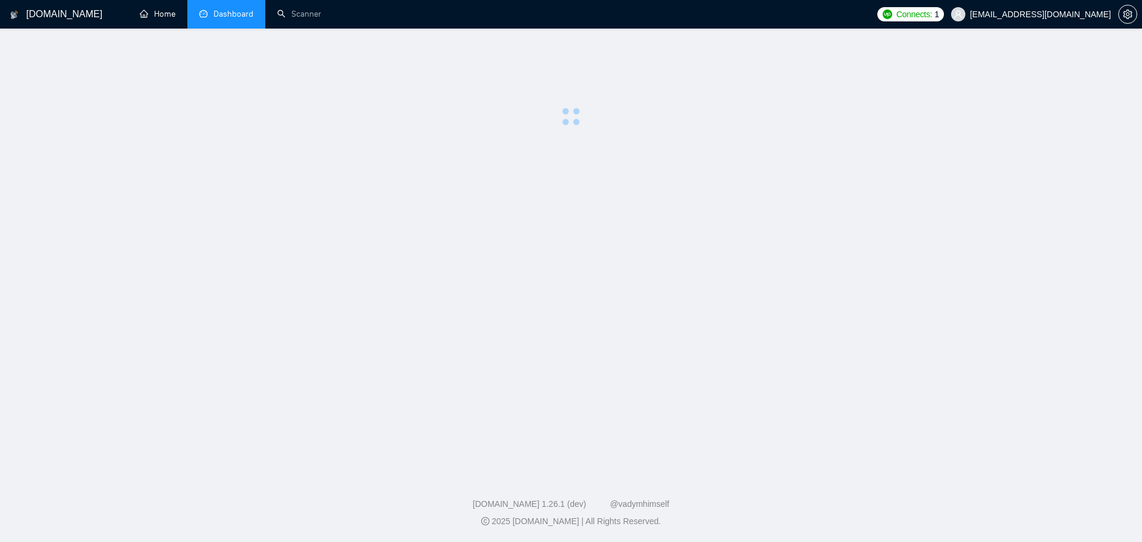  Describe the element at coordinates (639, 504) in the screenshot. I see `a: @vadymhimself` at that location.